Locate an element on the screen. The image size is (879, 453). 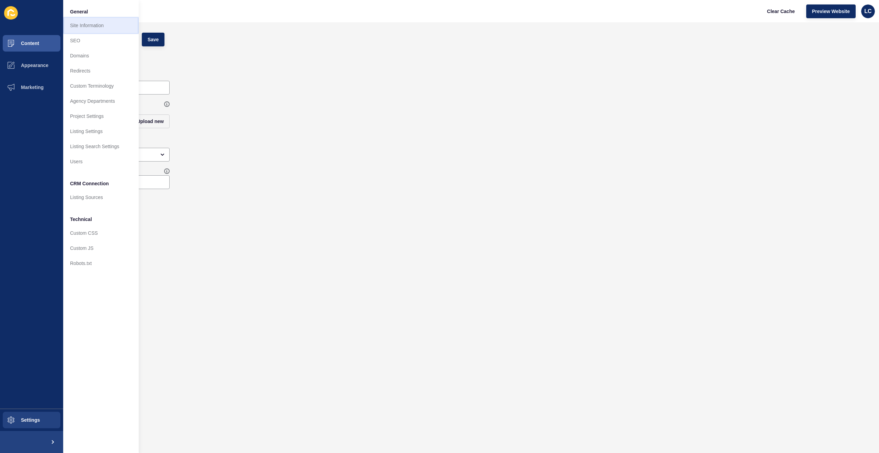
a: Project Settings is located at coordinates (101, 116).